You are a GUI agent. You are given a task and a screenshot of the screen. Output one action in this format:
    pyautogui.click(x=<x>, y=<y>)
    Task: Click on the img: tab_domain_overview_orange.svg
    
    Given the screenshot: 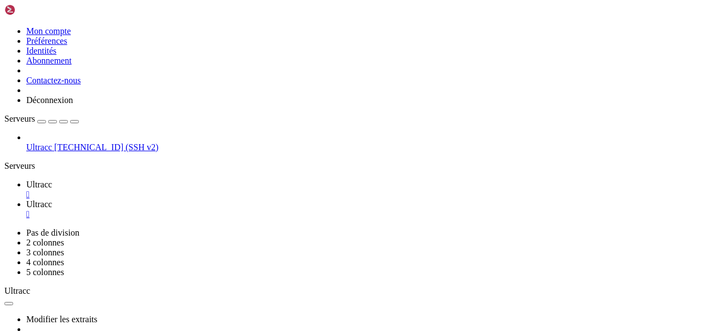 What is the action you would take?
    pyautogui.click(x=49, y=68)
    